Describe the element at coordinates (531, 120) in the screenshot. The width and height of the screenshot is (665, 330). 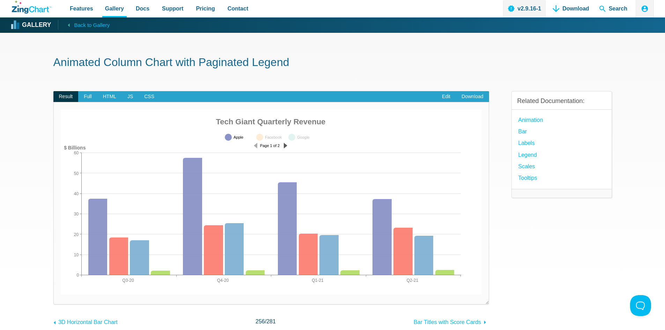
I see `a: Animation` at that location.